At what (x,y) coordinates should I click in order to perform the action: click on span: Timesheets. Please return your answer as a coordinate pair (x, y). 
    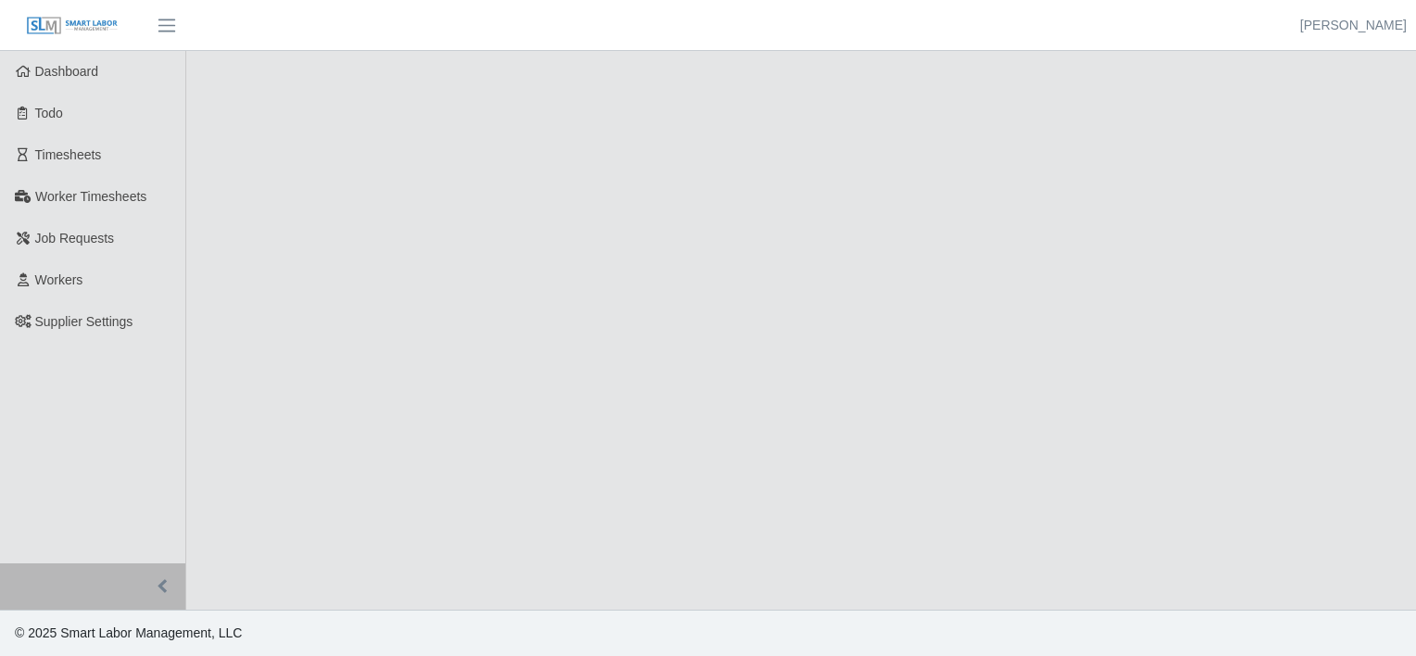
    Looking at the image, I should click on (69, 155).